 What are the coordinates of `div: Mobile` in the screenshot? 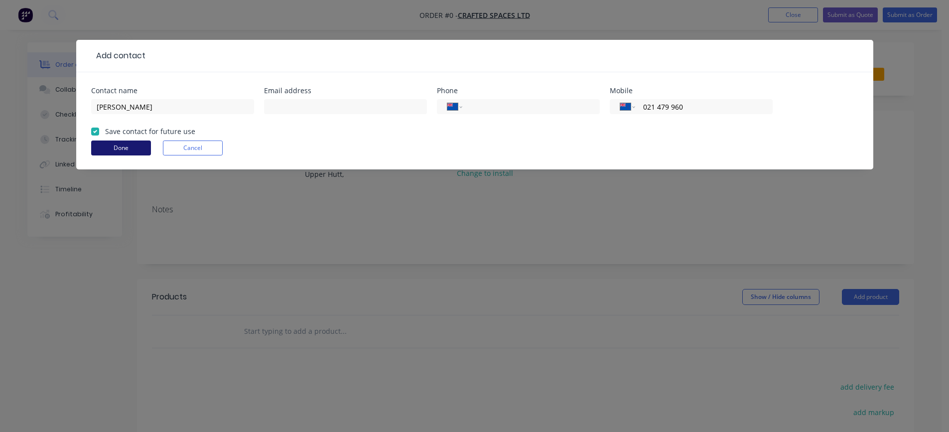 It's located at (691, 91).